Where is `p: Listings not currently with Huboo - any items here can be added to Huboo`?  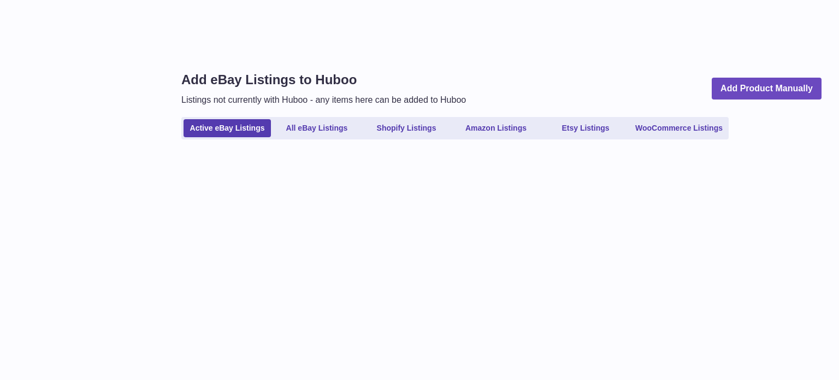
p: Listings not currently with Huboo - any items here can be added to Huboo is located at coordinates (324, 100).